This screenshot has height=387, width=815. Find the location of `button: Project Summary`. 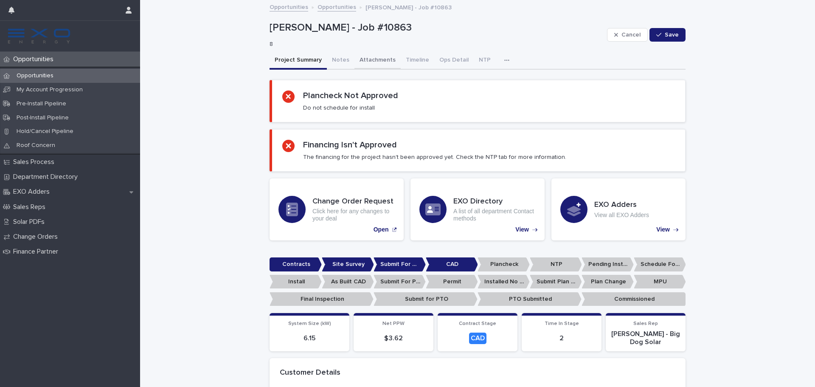

button: Project Summary is located at coordinates (298, 61).